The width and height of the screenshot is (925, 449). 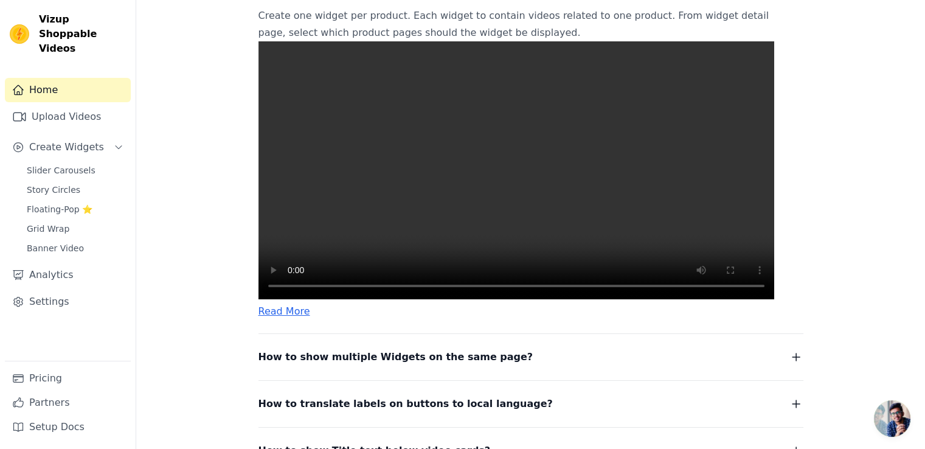 I want to click on button: Create Widgets, so click(x=68, y=147).